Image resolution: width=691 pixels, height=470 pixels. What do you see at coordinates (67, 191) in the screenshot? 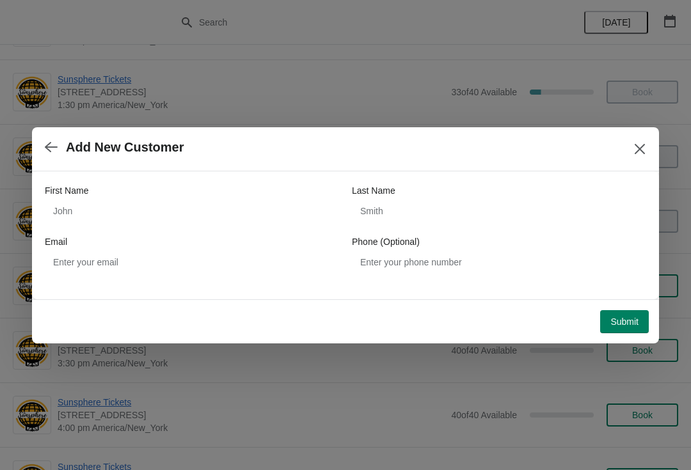
I see `label: First Name` at bounding box center [67, 191].